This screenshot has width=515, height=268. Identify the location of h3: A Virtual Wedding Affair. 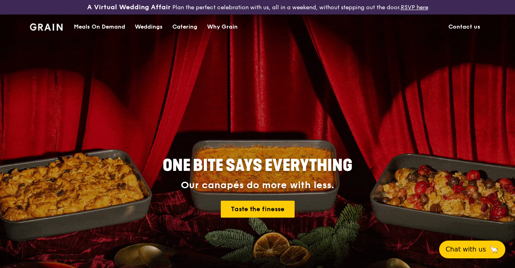
(129, 7).